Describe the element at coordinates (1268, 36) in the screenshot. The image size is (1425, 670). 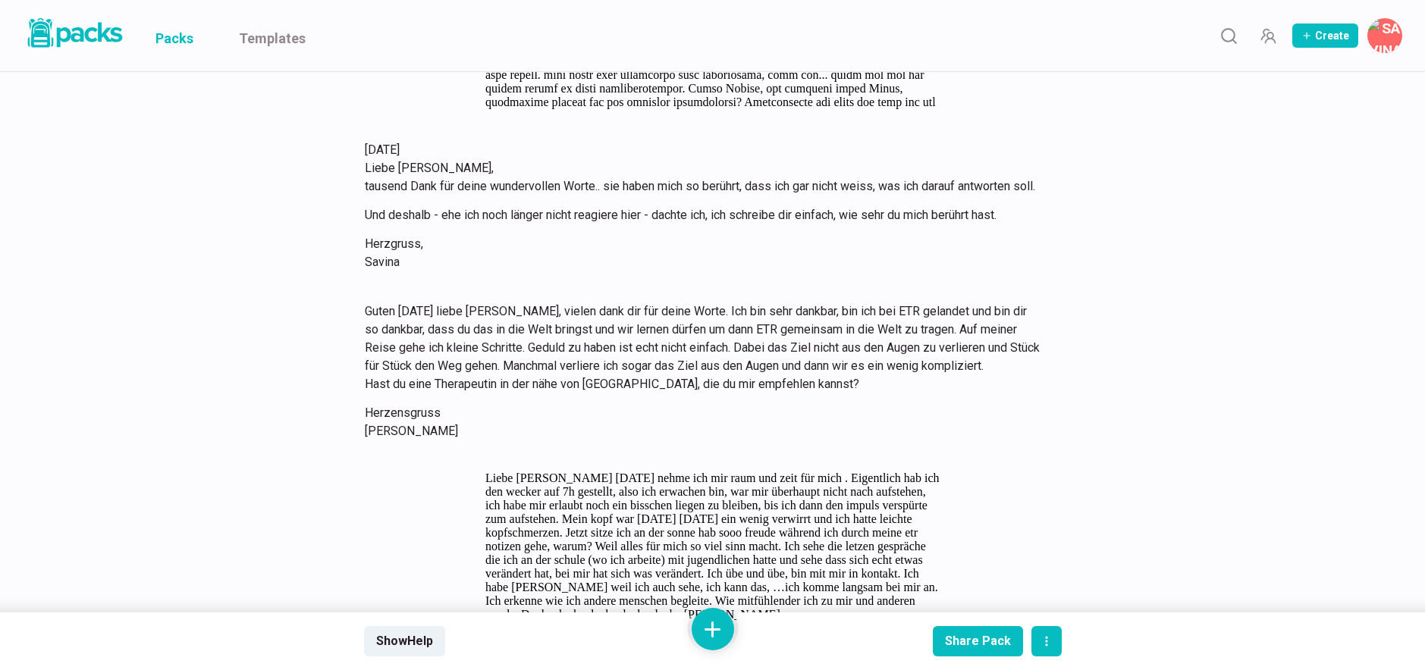
I see `button: Manage Team Invites` at that location.